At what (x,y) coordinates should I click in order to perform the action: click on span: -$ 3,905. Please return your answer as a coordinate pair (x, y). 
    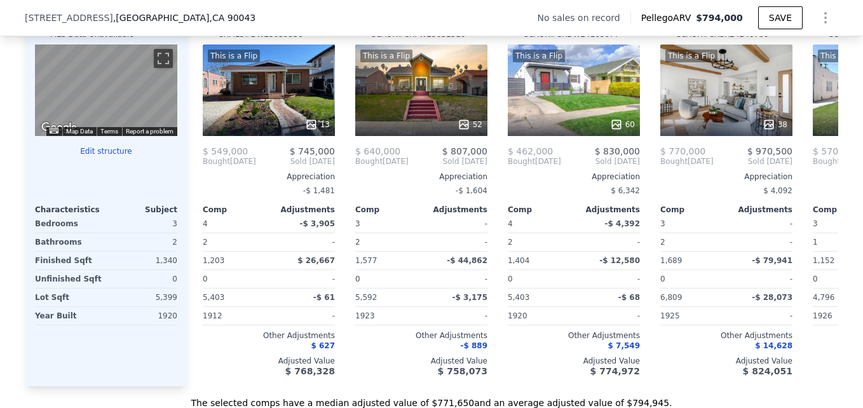
    Looking at the image, I should click on (317, 224).